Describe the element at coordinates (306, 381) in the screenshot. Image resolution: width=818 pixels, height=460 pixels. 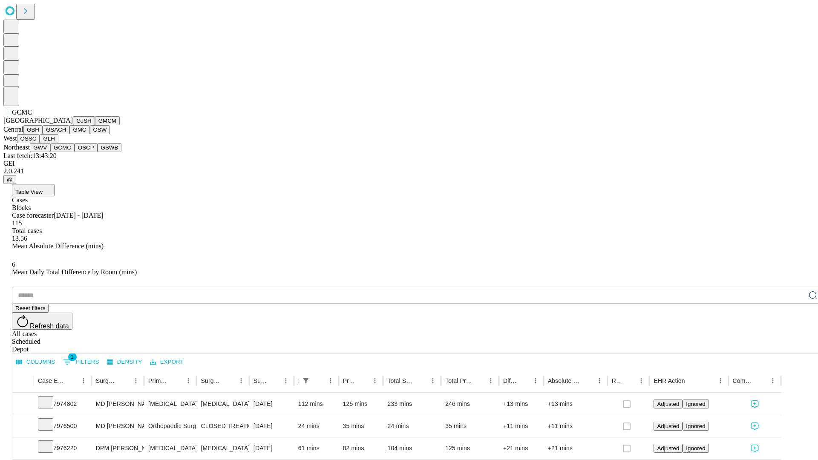
I see `div: 1 active filter` at that location.